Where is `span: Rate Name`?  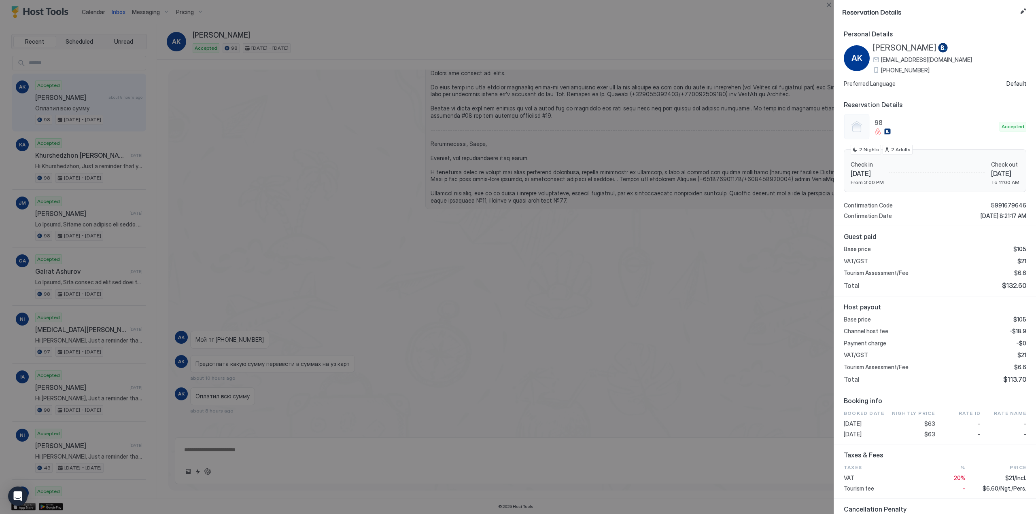 span: Rate Name is located at coordinates (1010, 414).